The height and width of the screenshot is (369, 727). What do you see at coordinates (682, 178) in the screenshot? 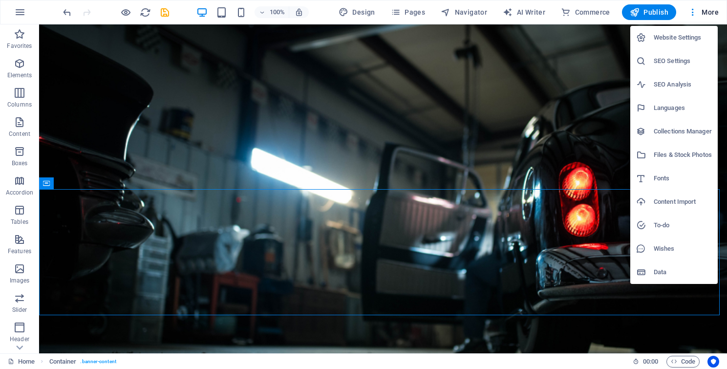
I see `h6: Fonts` at bounding box center [682, 178].